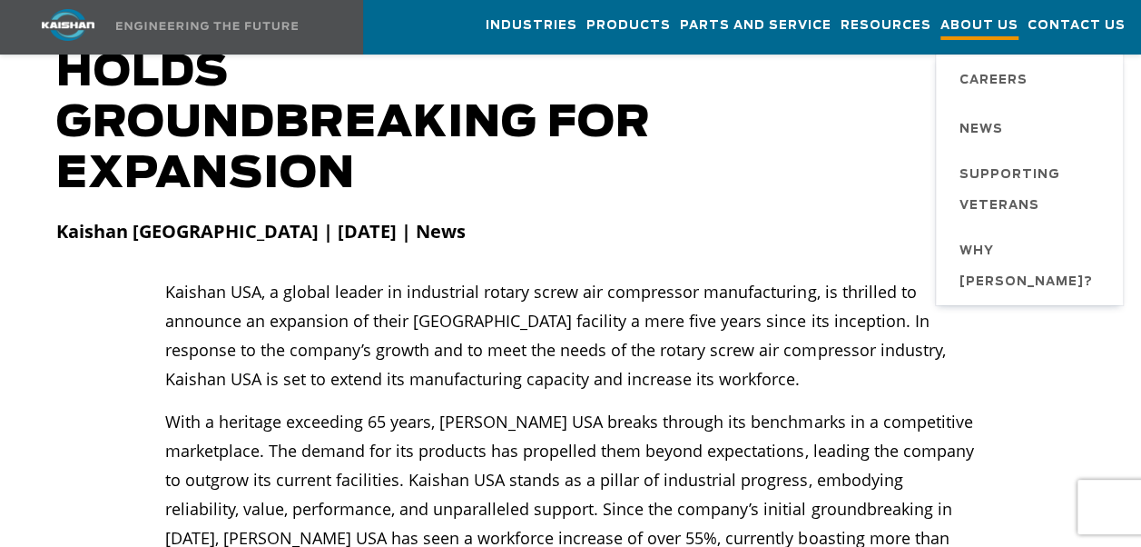  What do you see at coordinates (1032, 79) in the screenshot?
I see `a: Careers` at bounding box center [1032, 79].